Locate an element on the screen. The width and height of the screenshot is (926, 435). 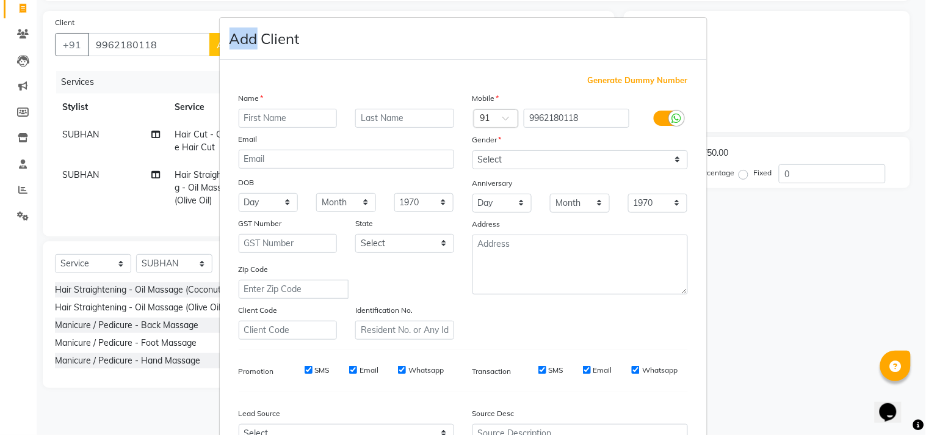
label: Zip Code is located at coordinates (253, 269).